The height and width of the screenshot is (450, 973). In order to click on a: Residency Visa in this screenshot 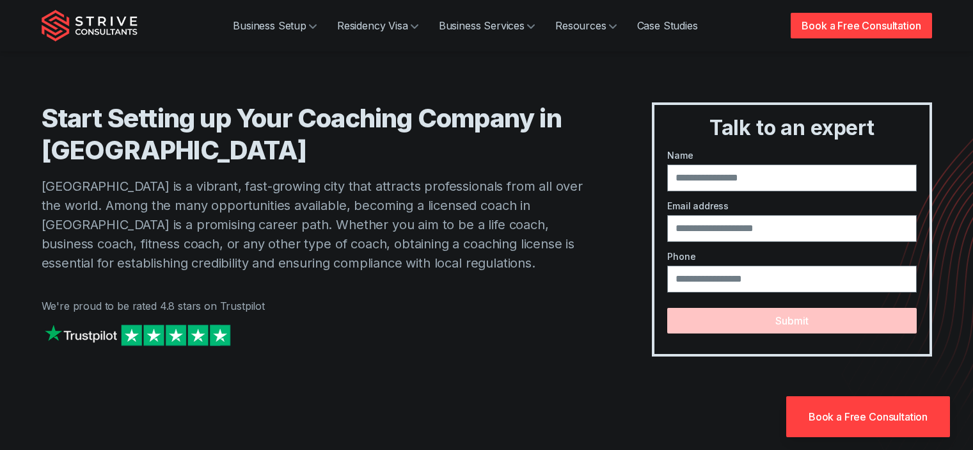, I will do `click(377, 26)`.